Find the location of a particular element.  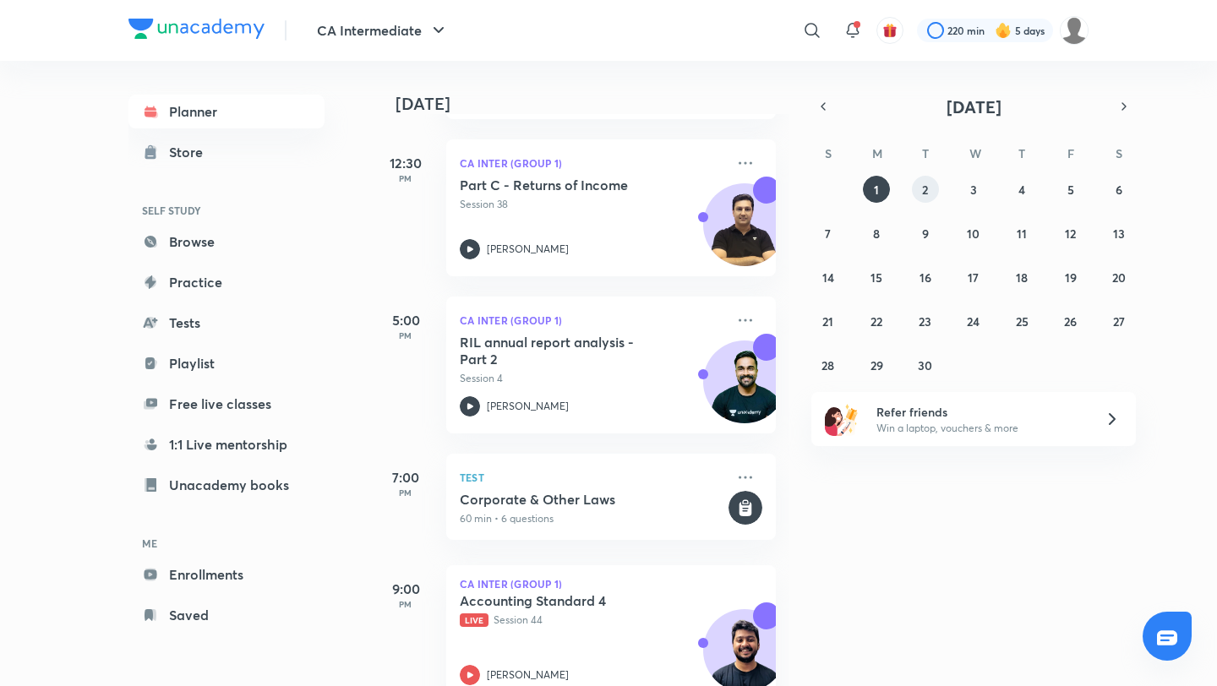

img: referral is located at coordinates (842, 419).